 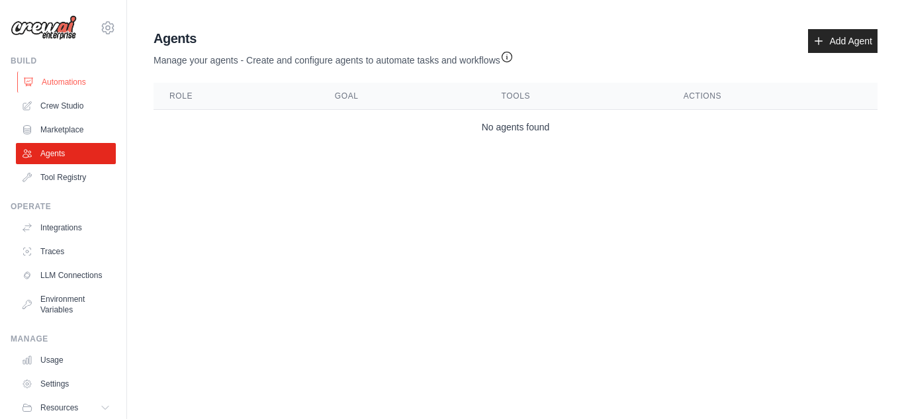 What do you see at coordinates (66, 360) in the screenshot?
I see `a: Usage` at bounding box center [66, 360].